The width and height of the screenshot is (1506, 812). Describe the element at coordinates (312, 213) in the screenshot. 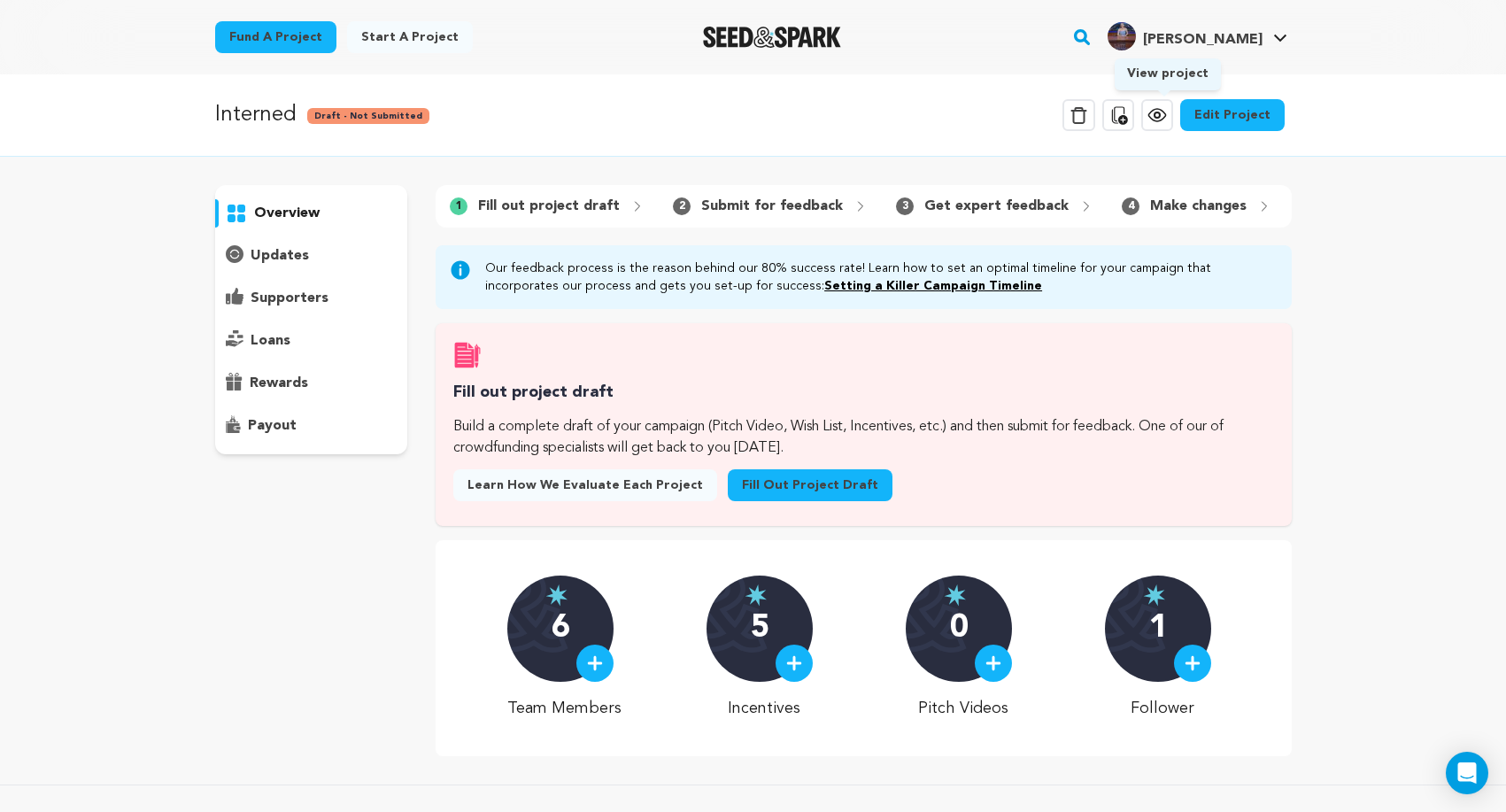

I see `button: overview` at that location.